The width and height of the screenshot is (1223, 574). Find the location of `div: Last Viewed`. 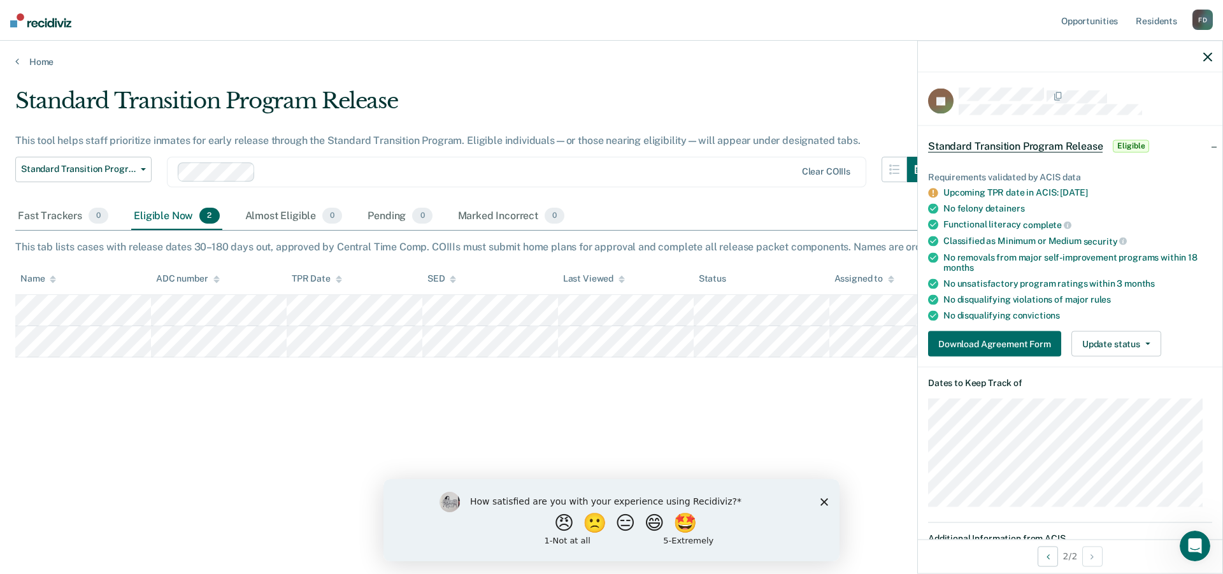

div: Last Viewed is located at coordinates (594, 278).